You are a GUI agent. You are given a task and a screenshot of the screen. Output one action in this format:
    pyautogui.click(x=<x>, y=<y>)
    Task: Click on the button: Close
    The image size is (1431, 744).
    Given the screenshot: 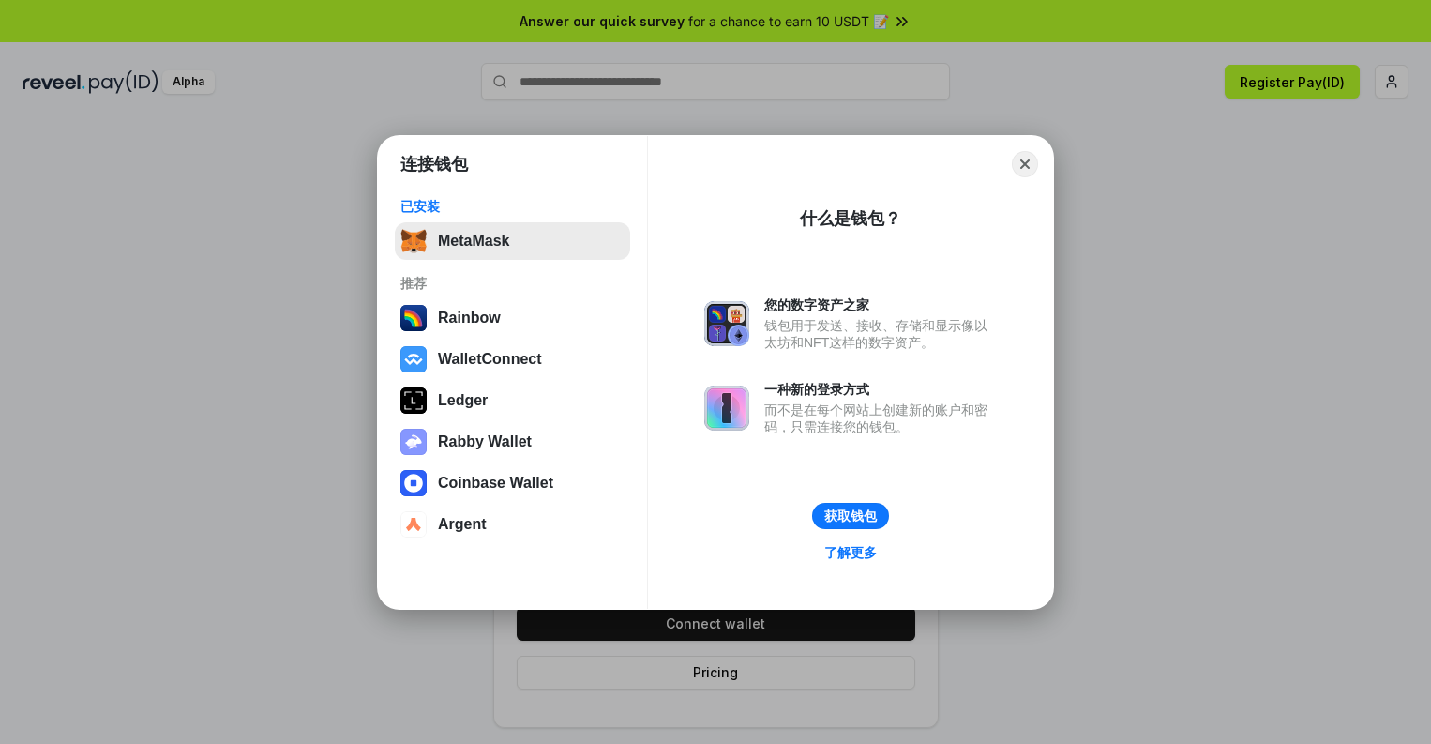 What is the action you would take?
    pyautogui.click(x=1025, y=164)
    